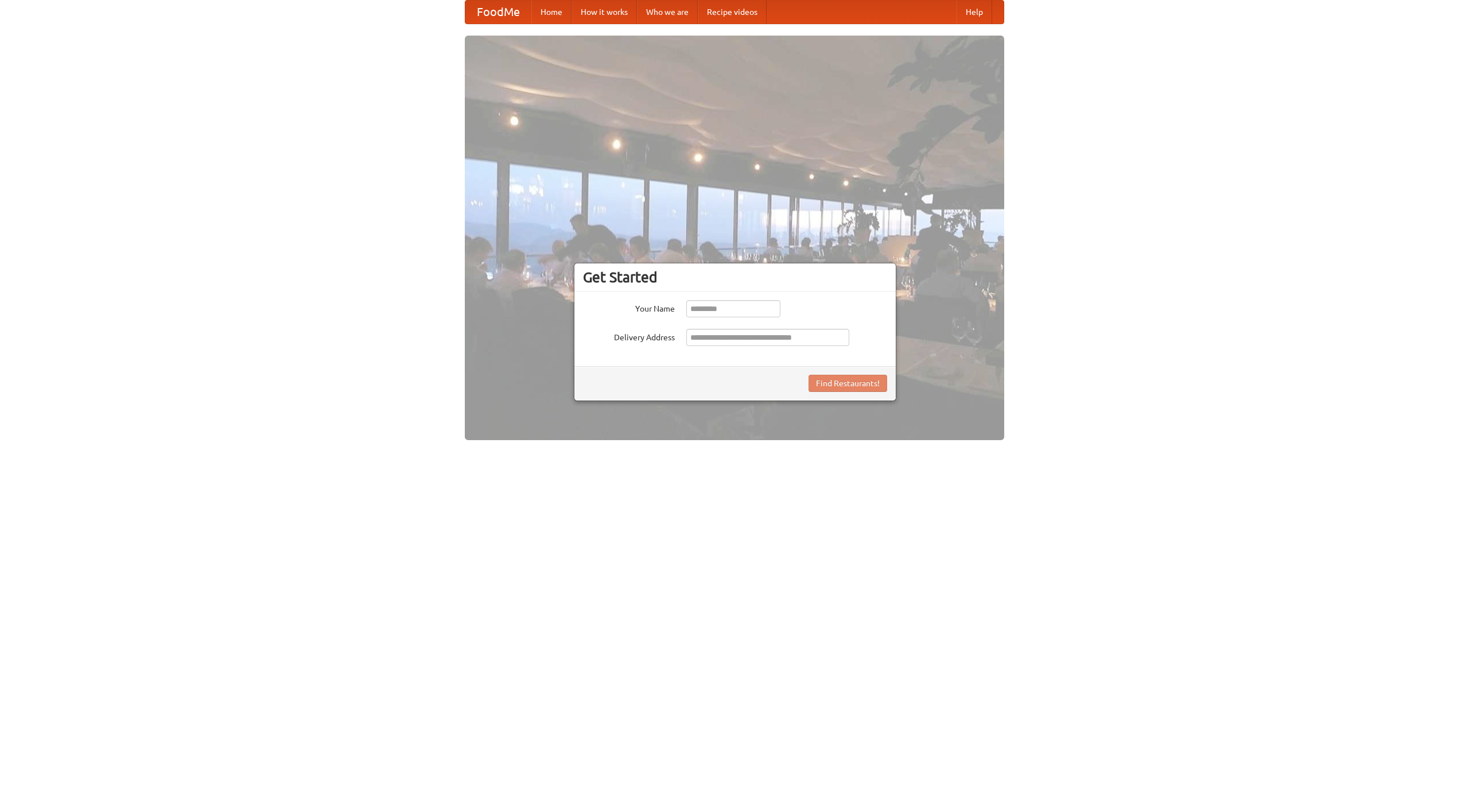 This screenshot has height=812, width=1469. Describe the element at coordinates (735, 277) in the screenshot. I see `h3: Get Started` at that location.